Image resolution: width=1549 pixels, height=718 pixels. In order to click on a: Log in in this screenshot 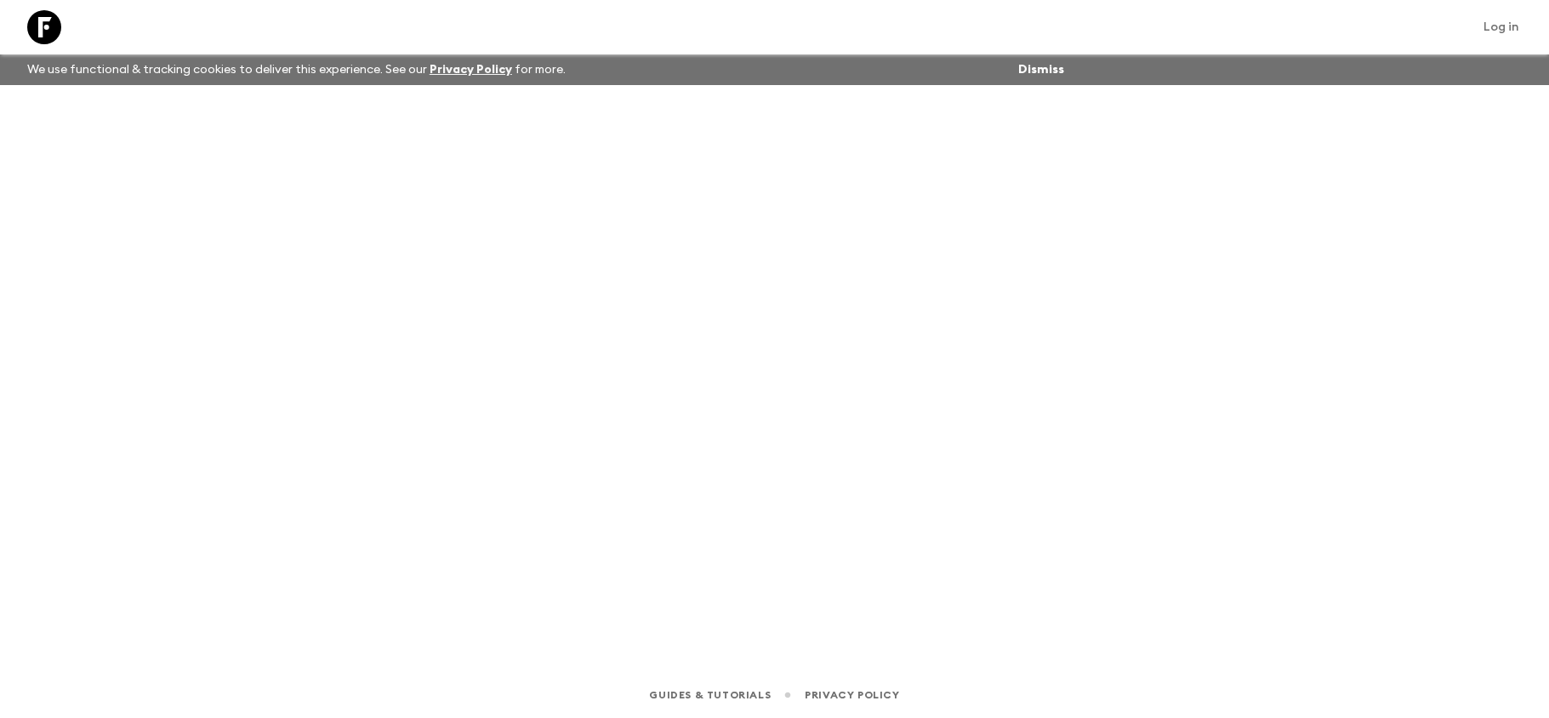, I will do `click(1501, 27)`.